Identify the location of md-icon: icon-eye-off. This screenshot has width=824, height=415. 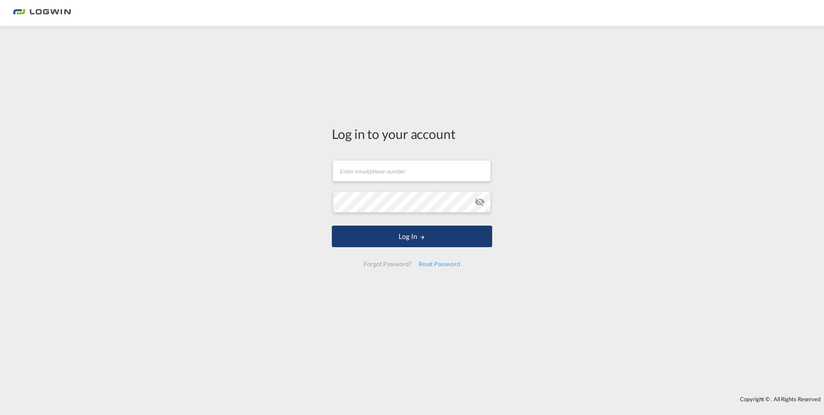
(480, 202).